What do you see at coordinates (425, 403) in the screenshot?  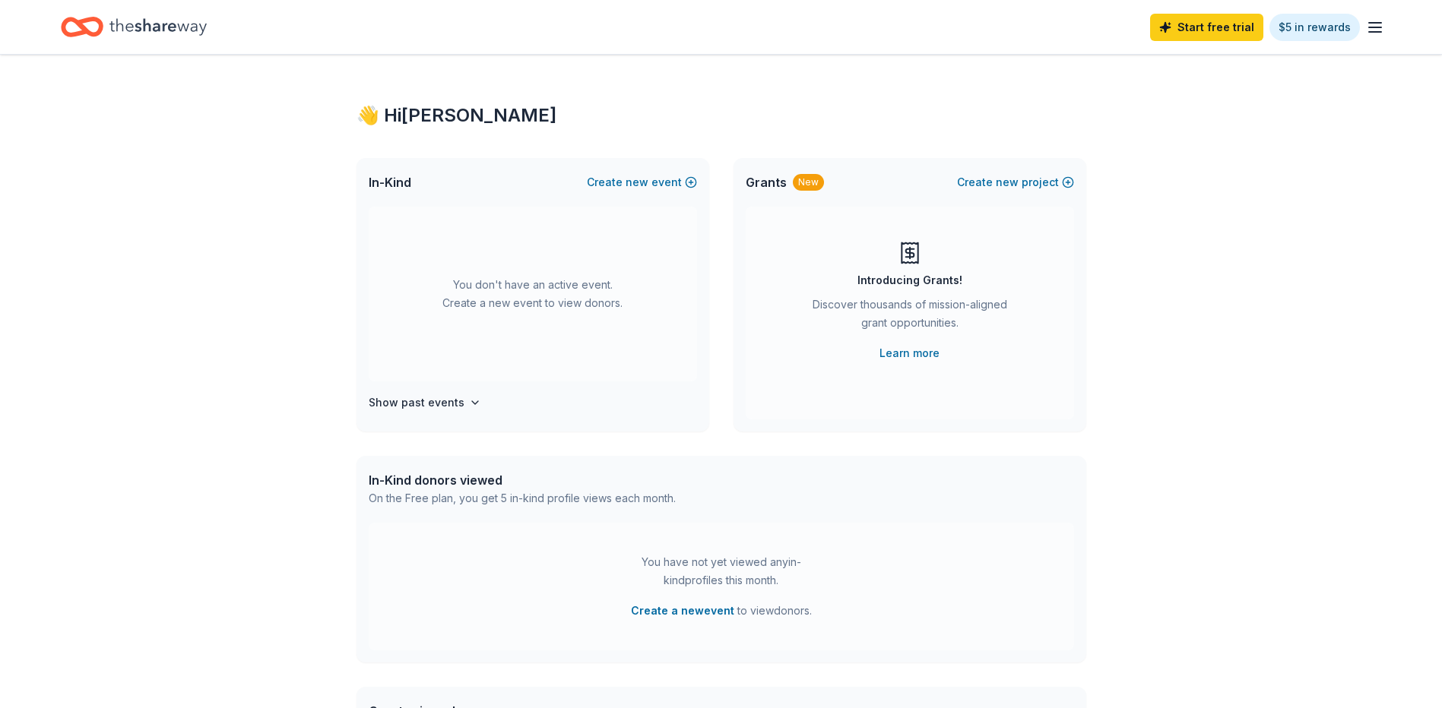 I see `button: Show past events` at bounding box center [425, 403].